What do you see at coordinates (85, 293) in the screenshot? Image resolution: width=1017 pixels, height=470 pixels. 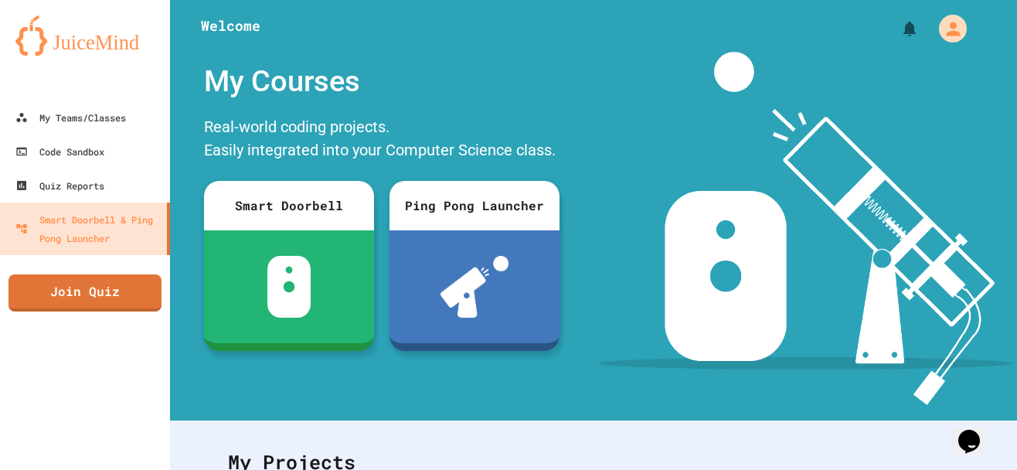 I see `a: Join Quiz` at bounding box center [85, 293].